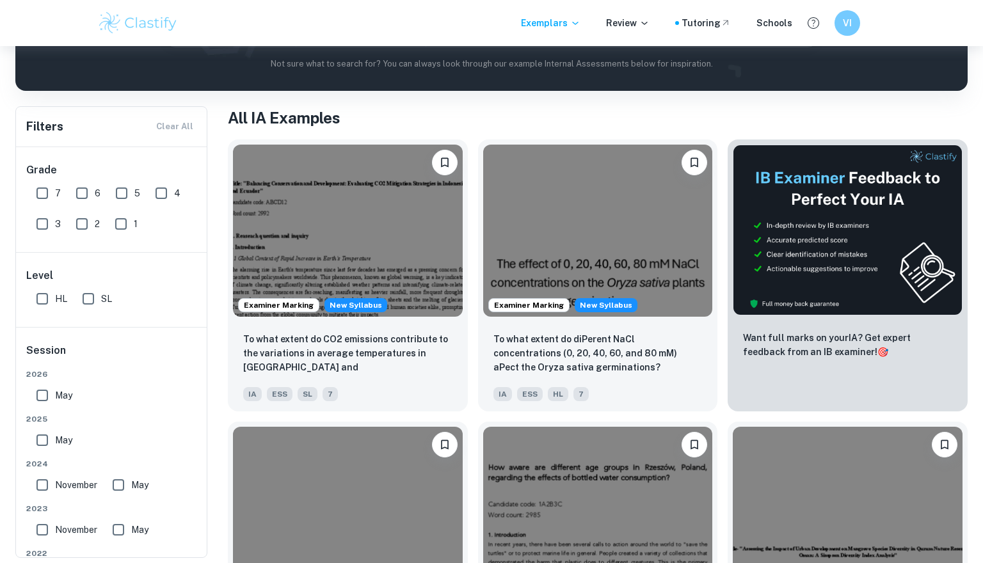  What do you see at coordinates (112, 374) in the screenshot?
I see `span: 2026` at bounding box center [112, 374].